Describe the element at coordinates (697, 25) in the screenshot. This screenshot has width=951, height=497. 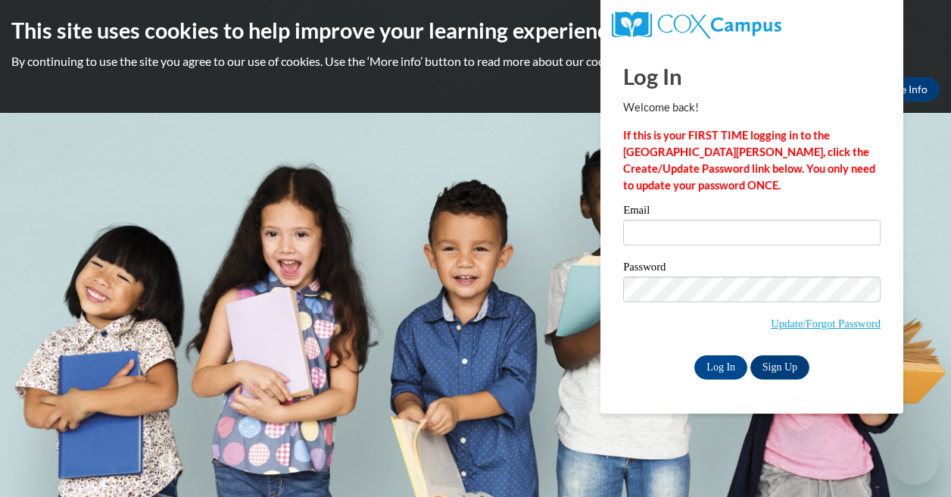
I see `img: COX Campus` at that location.